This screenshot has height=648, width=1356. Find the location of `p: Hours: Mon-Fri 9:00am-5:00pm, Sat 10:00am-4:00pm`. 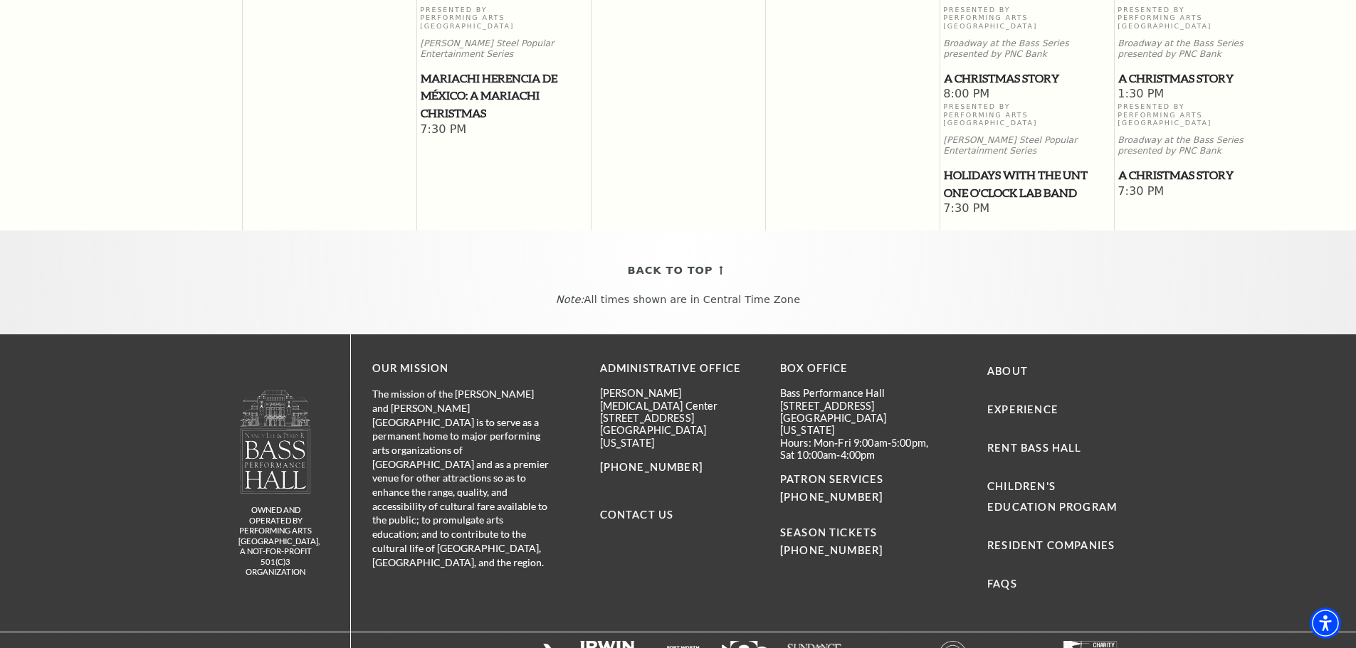

p: Hours: Mon-Fri 9:00am-5:00pm, Sat 10:00am-4:00pm is located at coordinates (859, 449).